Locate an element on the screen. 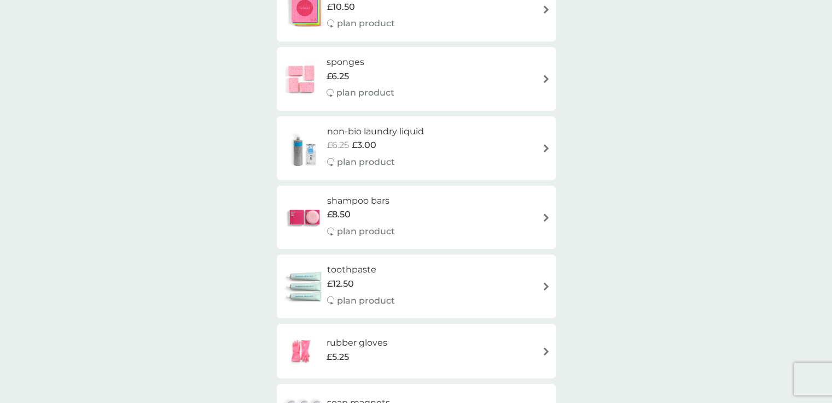 The height and width of the screenshot is (403, 832). img: sponges is located at coordinates (301, 79).